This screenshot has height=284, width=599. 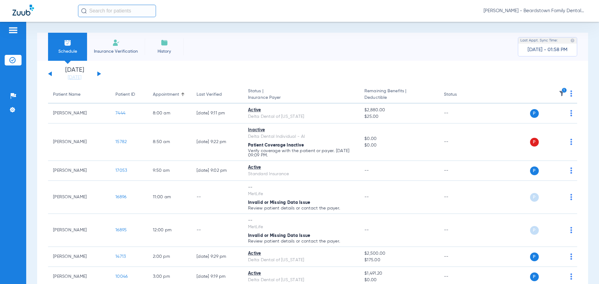 What do you see at coordinates (399, 273) in the screenshot?
I see `span: $1,491.20` at bounding box center [399, 273].